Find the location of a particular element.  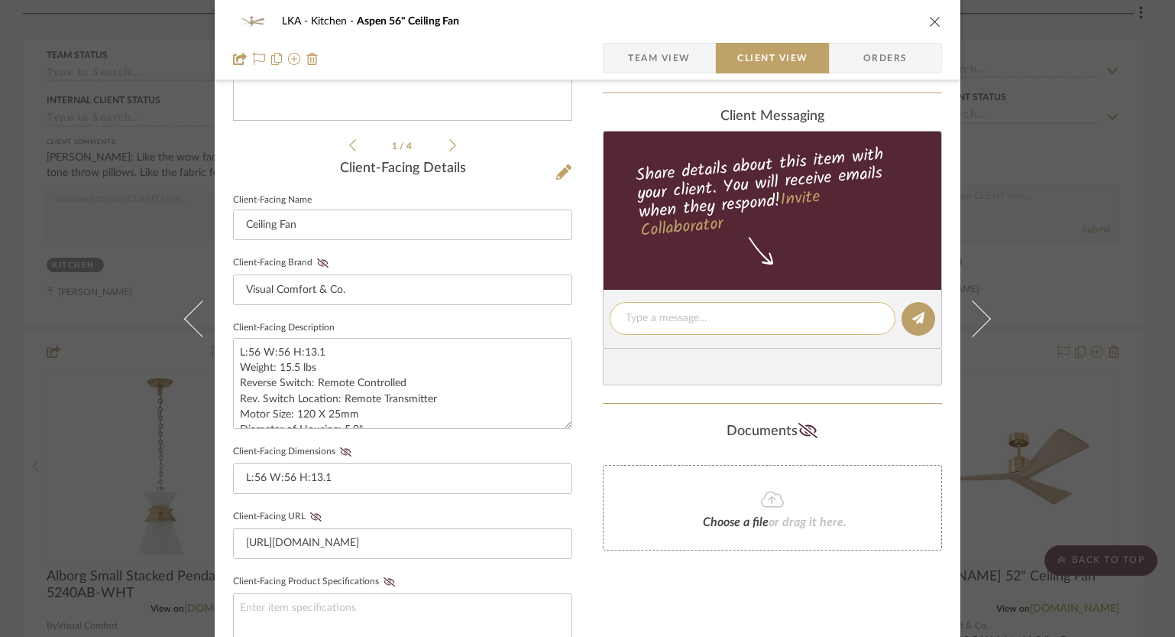

span: Kitchen is located at coordinates (334, 21).